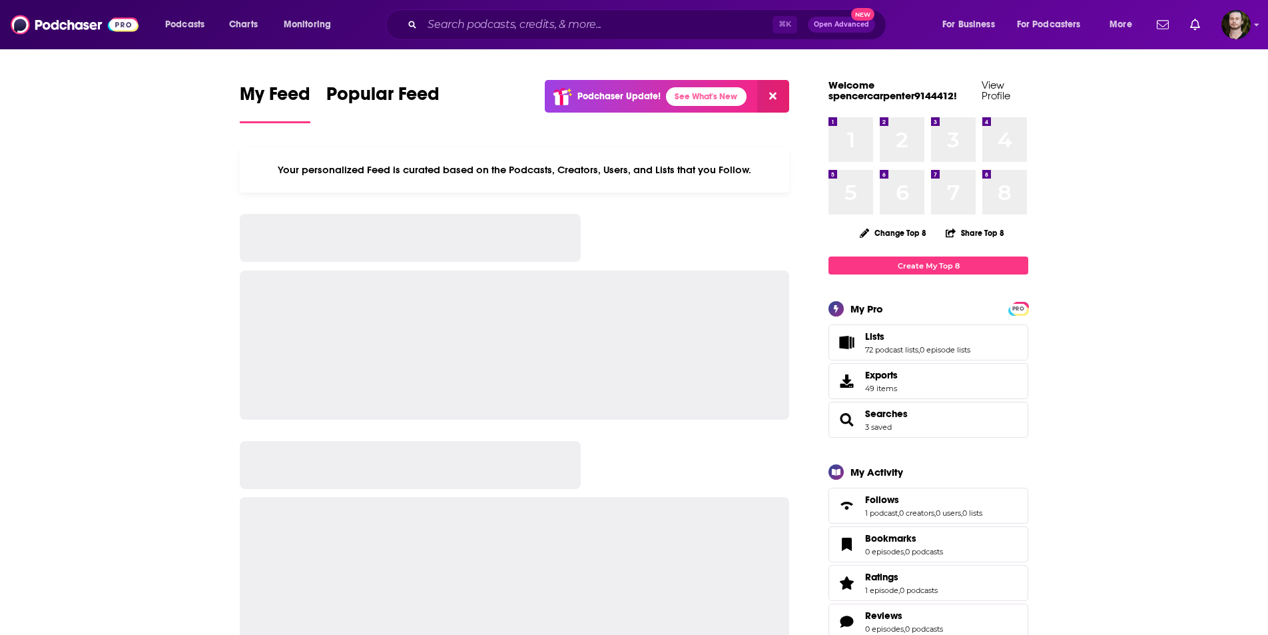  What do you see at coordinates (598, 25) in the screenshot?
I see `input: Search podcasts, credits, & more...` at bounding box center [598, 25].